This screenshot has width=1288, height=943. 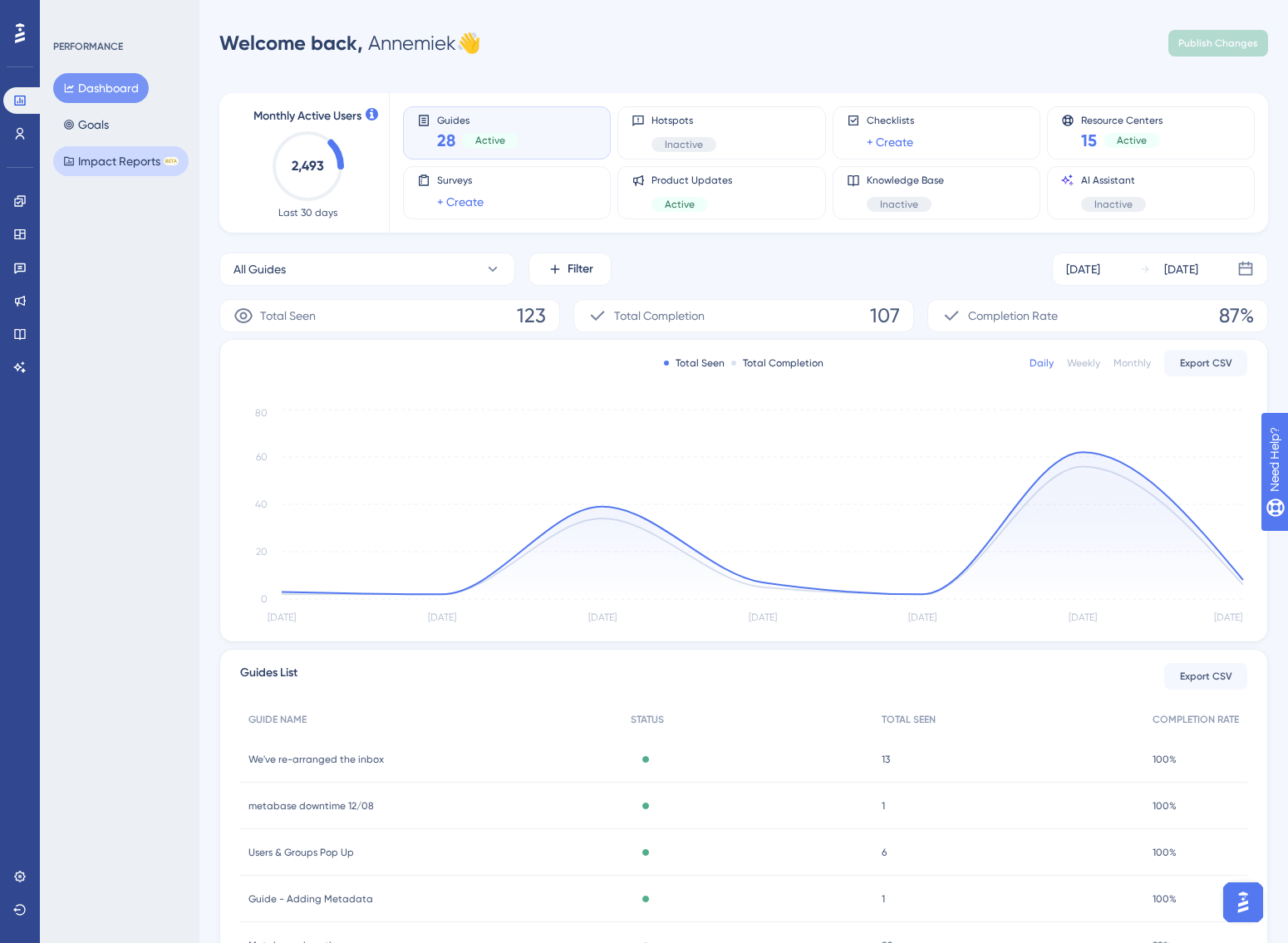 What do you see at coordinates (908, 720) in the screenshot?
I see `span: TOTAL SEEN` at bounding box center [908, 720].